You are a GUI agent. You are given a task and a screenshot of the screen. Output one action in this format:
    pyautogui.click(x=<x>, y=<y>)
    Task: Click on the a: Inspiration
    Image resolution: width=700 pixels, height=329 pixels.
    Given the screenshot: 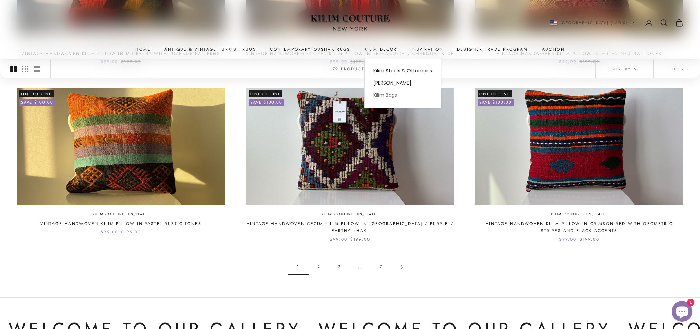 What is the action you would take?
    pyautogui.click(x=427, y=49)
    